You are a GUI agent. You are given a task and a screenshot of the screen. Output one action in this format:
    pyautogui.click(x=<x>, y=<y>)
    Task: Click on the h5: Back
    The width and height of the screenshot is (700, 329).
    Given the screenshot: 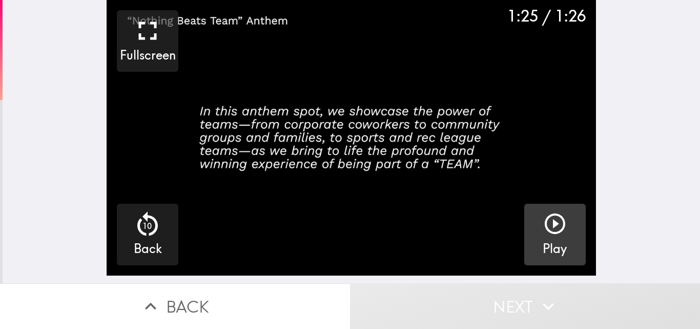 What is the action you would take?
    pyautogui.click(x=148, y=249)
    